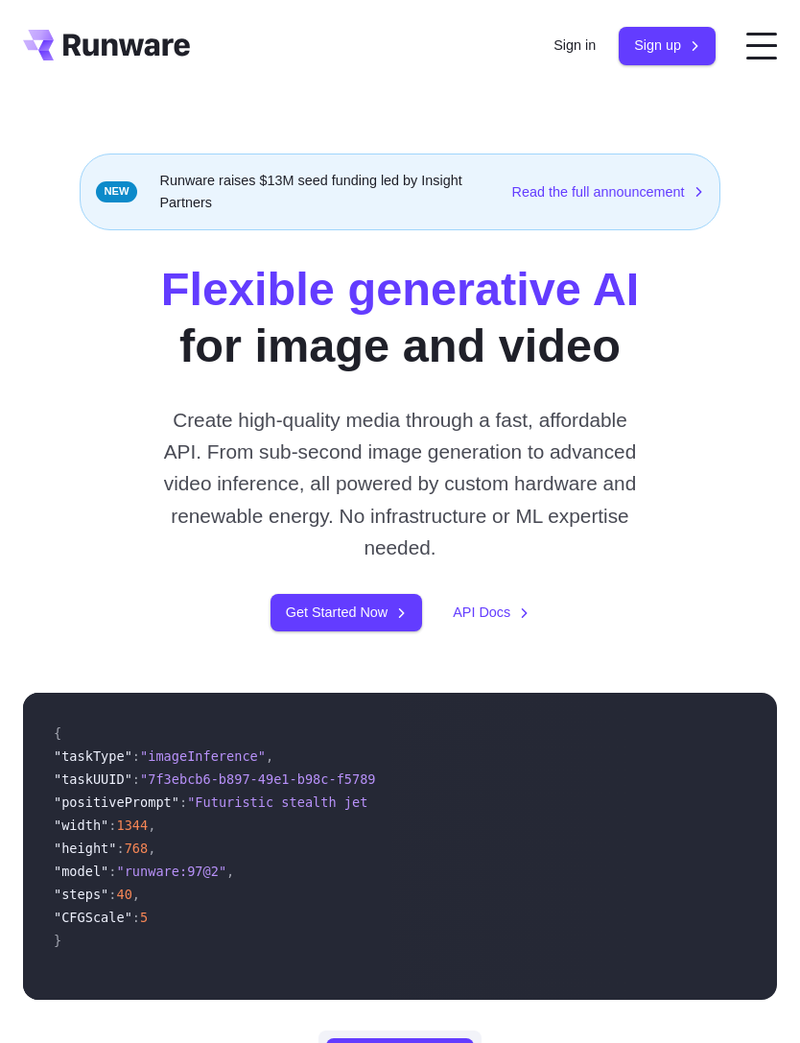 The width and height of the screenshot is (800, 1043). What do you see at coordinates (346, 612) in the screenshot?
I see `a: Get Started Now` at bounding box center [346, 612].